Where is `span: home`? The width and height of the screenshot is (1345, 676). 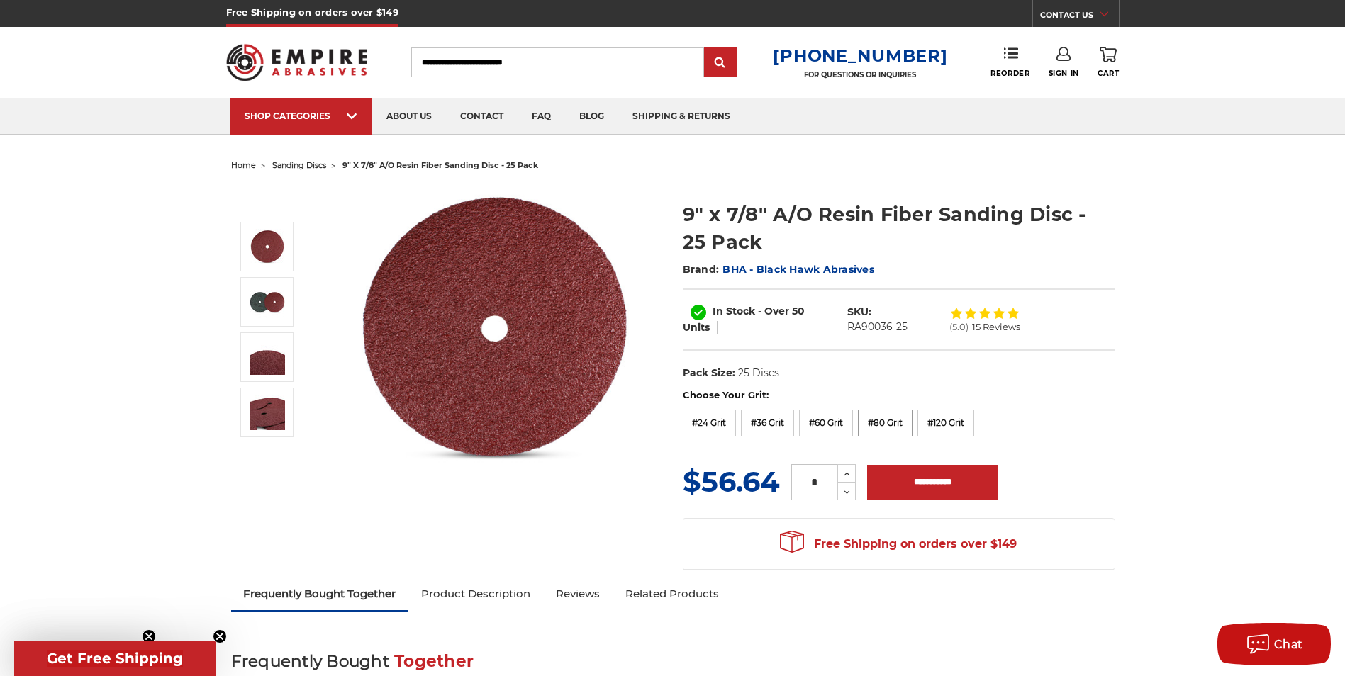
span: home is located at coordinates (243, 165).